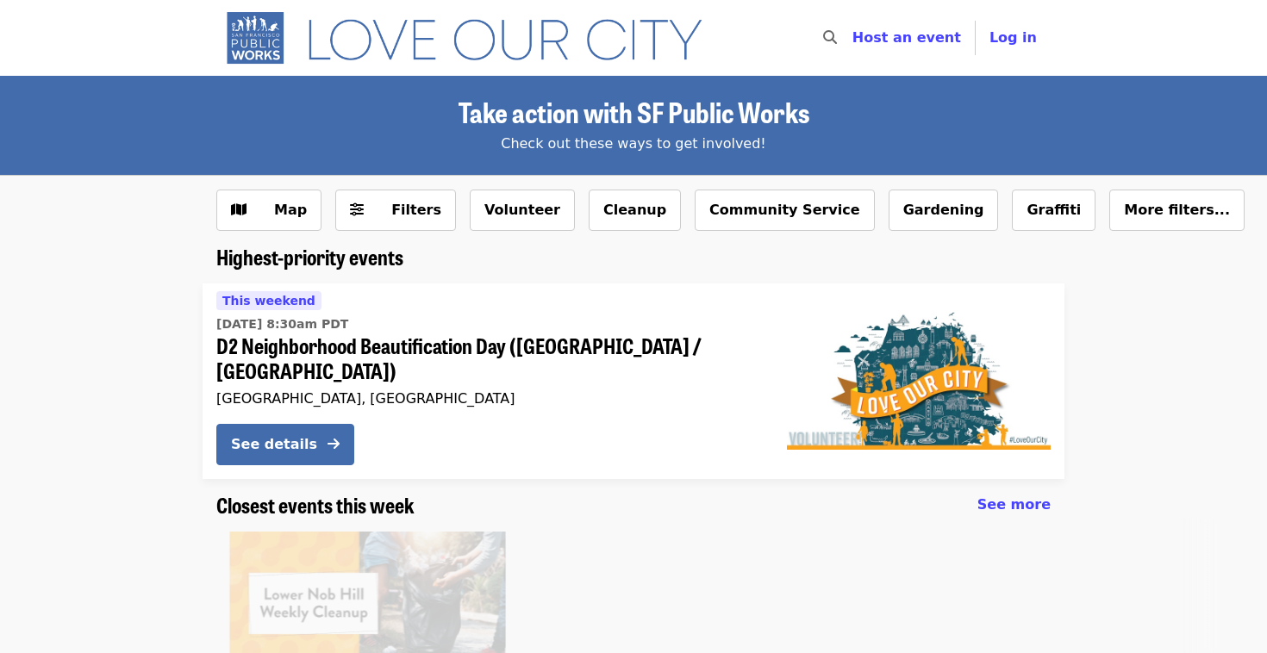 The image size is (1267, 653). I want to click on button: Community Service, so click(784, 210).